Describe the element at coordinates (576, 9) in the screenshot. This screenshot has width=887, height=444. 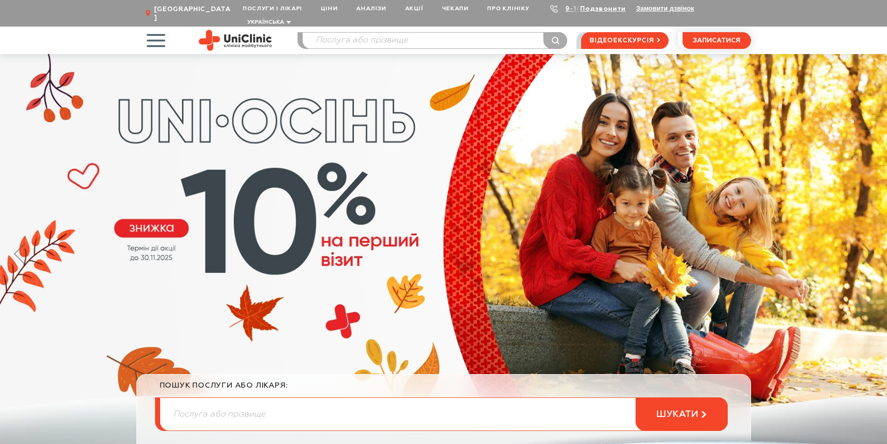
I see `a: 9-103` at that location.